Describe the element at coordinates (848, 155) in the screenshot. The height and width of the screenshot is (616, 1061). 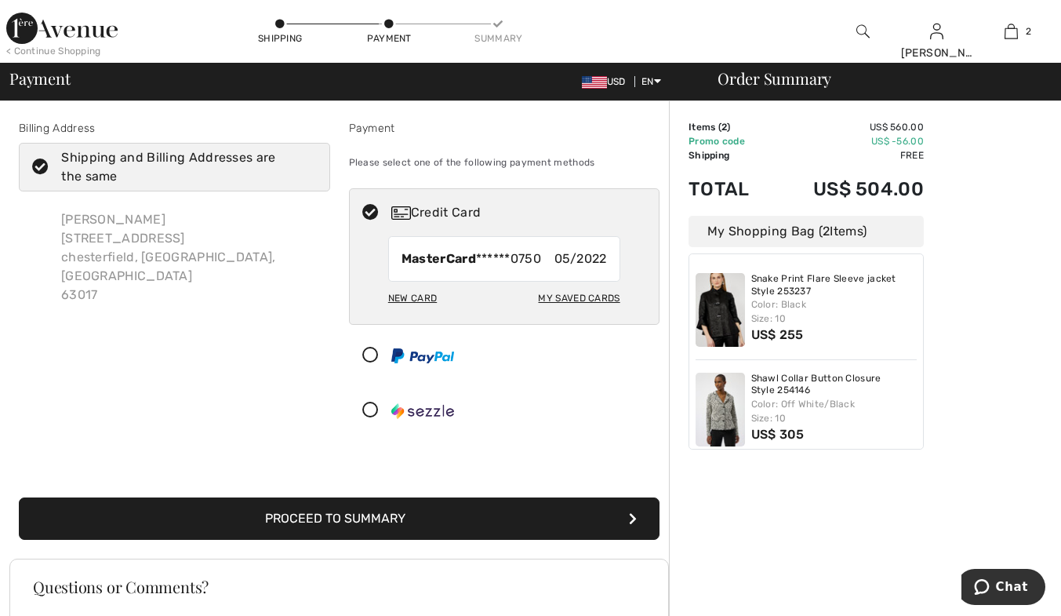
I see `td: Free` at that location.